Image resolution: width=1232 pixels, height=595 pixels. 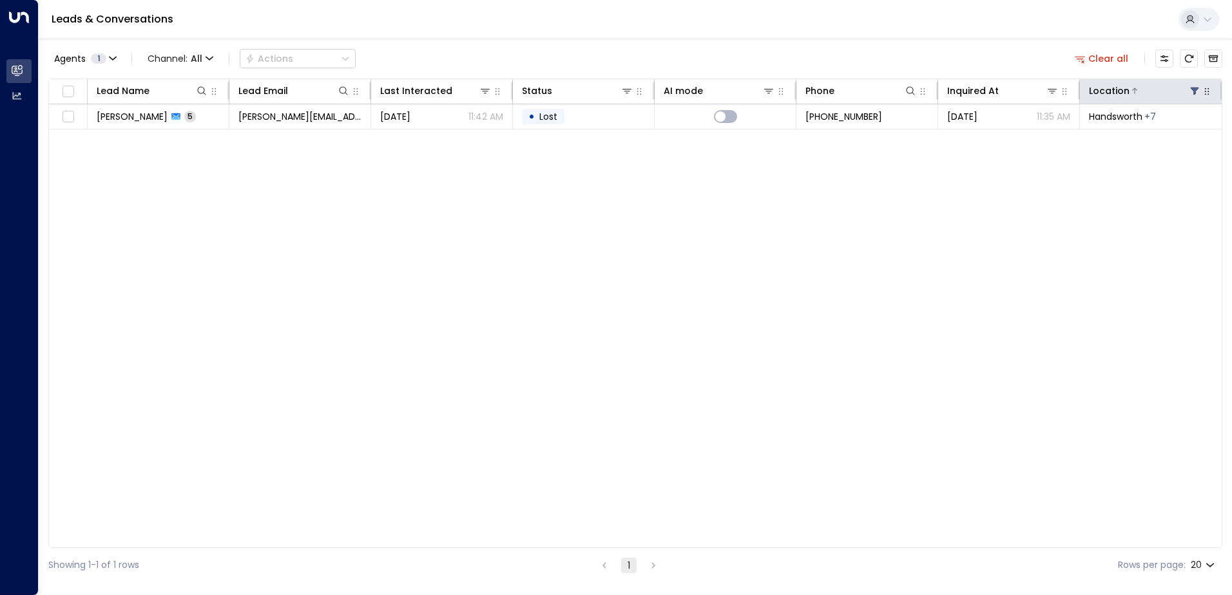 What do you see at coordinates (1164, 59) in the screenshot?
I see `button: Customize` at bounding box center [1164, 59].